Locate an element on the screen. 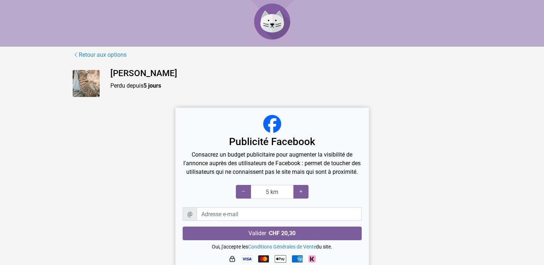 Image resolution: width=544 pixels, height=265 pixels. h3: Publicité Facebook is located at coordinates (272, 142).